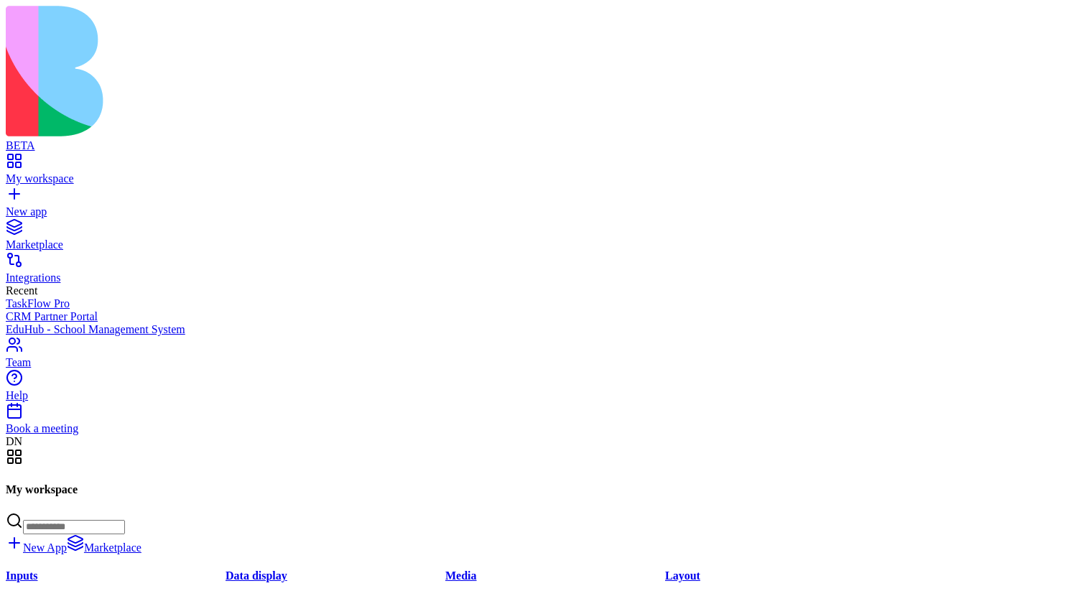 This screenshot has width=1086, height=591. I want to click on div: My workspace, so click(543, 179).